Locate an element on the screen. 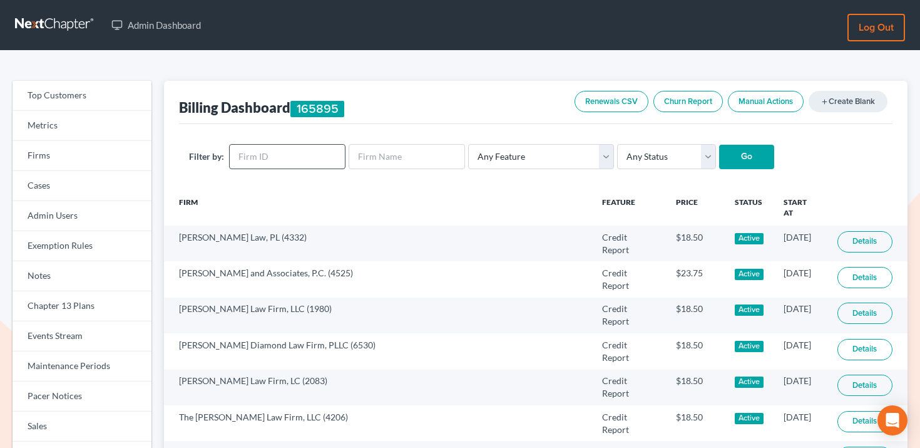  th: Price is located at coordinates (695, 207).